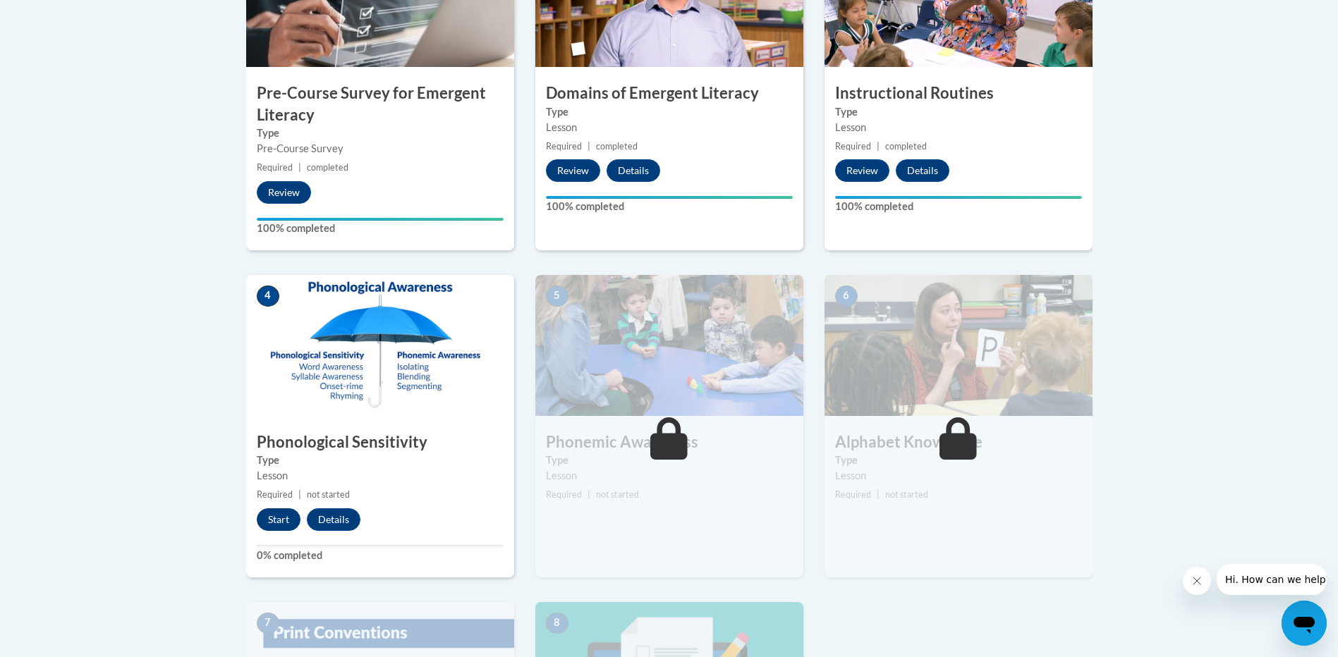 The height and width of the screenshot is (657, 1338). What do you see at coordinates (61, 16) in the screenshot?
I see `span: Hi. How can we help?` at bounding box center [61, 16].